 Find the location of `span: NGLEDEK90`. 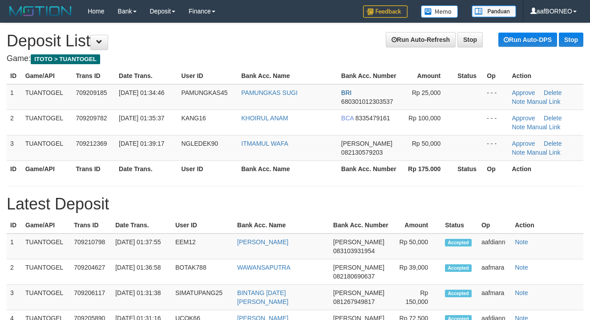

span: NGLEDEK90 is located at coordinates (199, 143).